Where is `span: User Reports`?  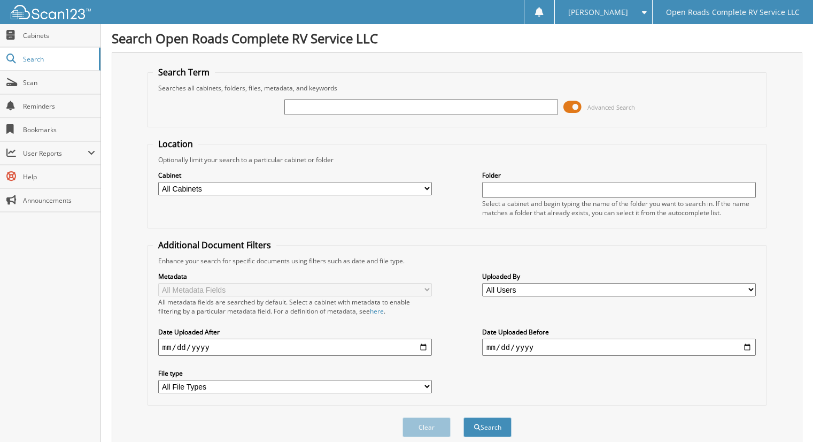
span: User Reports is located at coordinates (55, 153).